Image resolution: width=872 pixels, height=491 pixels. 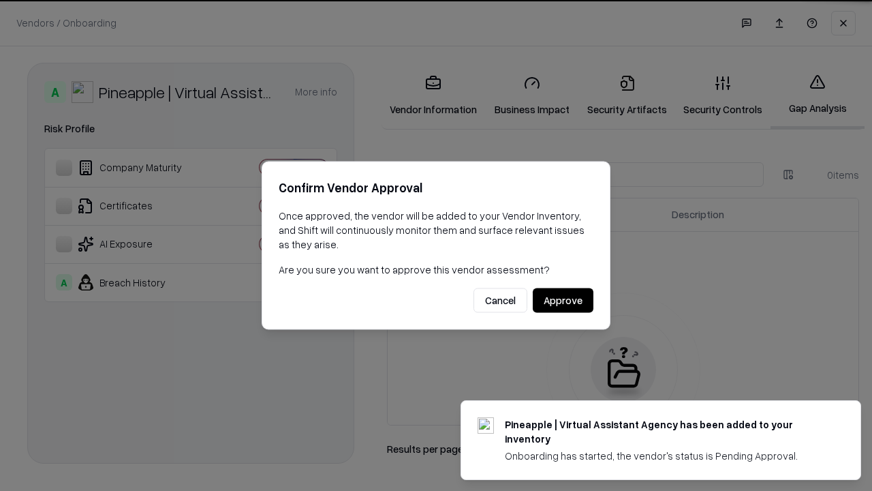 I want to click on button: Approve, so click(x=563, y=301).